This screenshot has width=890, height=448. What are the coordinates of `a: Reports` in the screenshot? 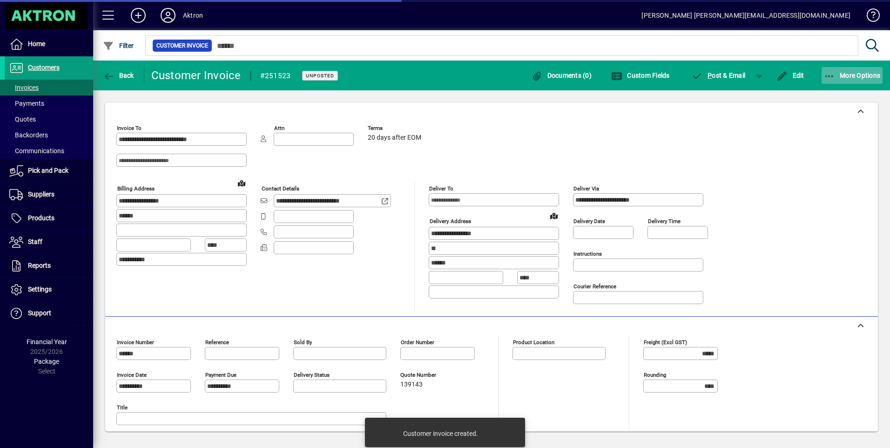 It's located at (49, 266).